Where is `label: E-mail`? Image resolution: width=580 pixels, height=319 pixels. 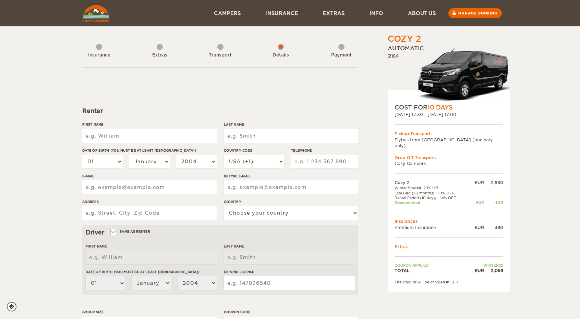 label: E-mail is located at coordinates (149, 176).